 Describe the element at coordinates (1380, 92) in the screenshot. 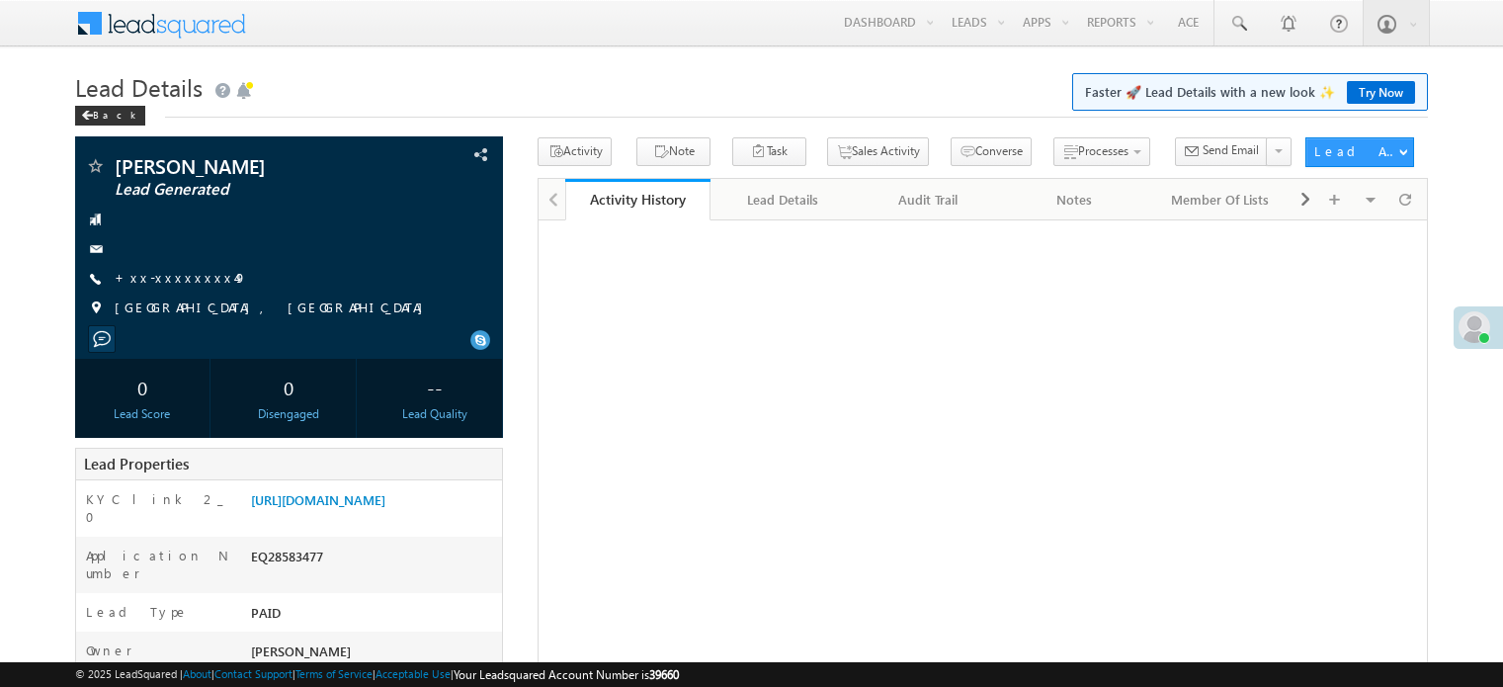

I see `a: Try Now` at that location.